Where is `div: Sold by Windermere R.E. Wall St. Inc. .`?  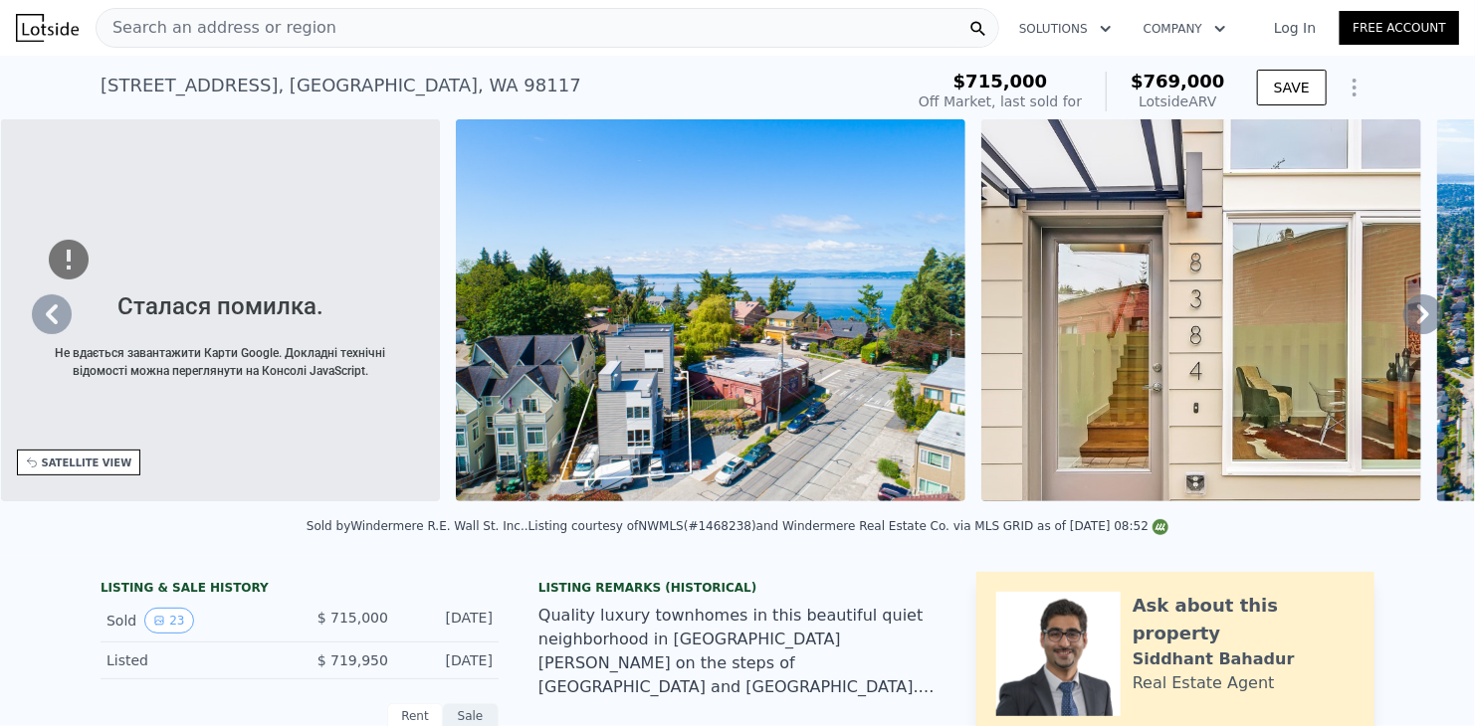
div: Sold by Windermere R.E. Wall St. Inc. . is located at coordinates (417, 526).